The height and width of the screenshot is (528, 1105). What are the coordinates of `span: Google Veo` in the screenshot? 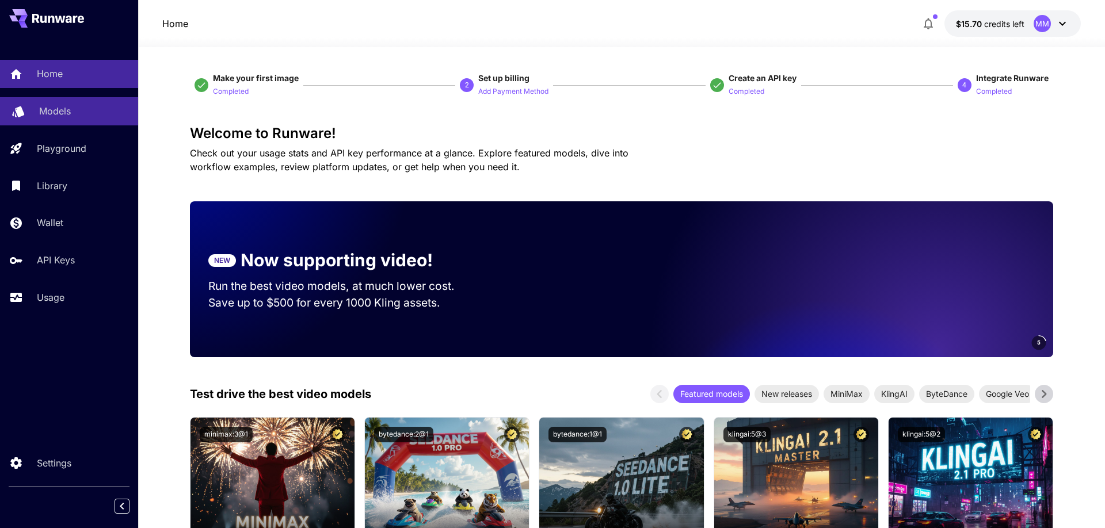 It's located at (1007, 394).